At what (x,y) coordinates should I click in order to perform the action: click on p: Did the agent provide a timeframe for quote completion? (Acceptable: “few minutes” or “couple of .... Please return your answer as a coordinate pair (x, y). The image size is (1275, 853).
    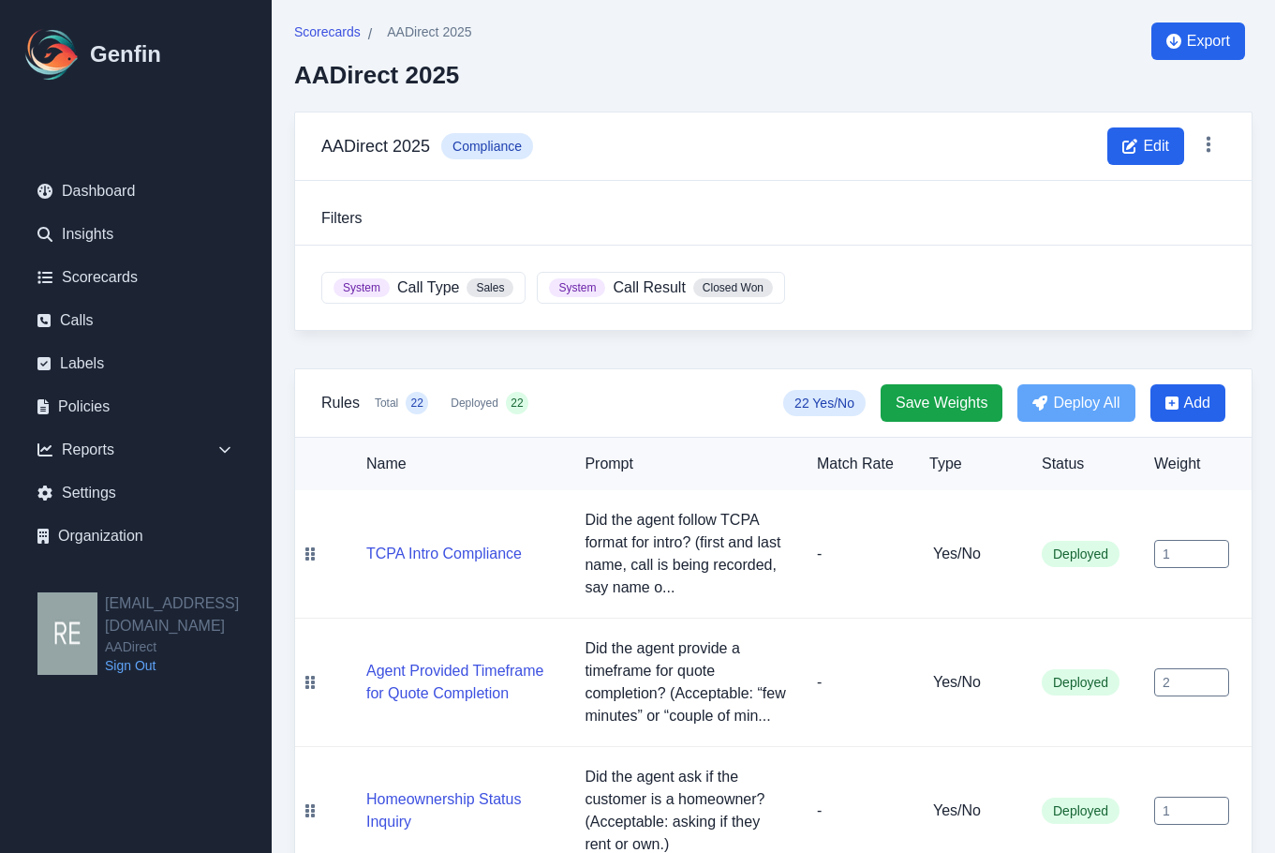
    Looking at the image, I should click on (686, 682).